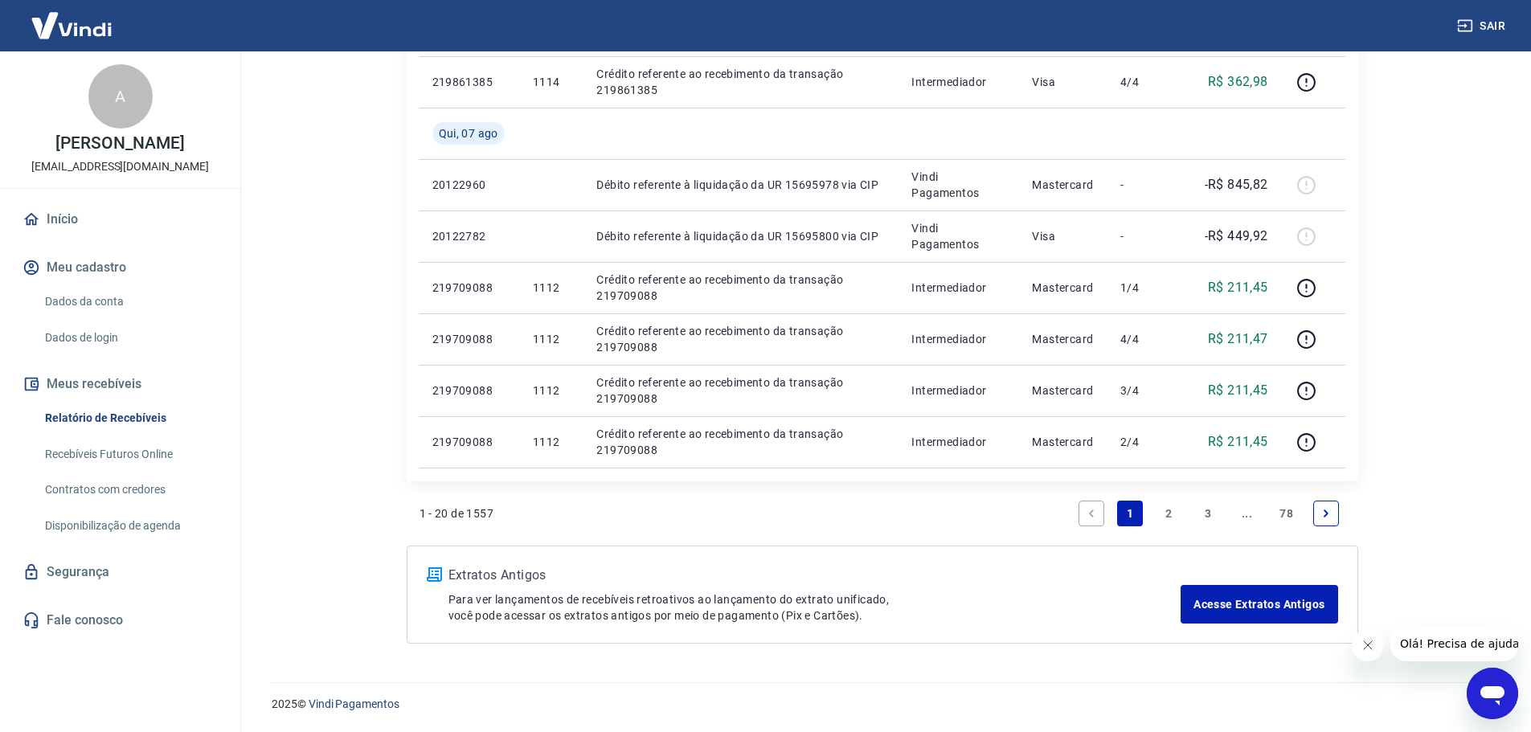 This screenshot has height=732, width=1531. Describe the element at coordinates (741, 82) in the screenshot. I see `p: Crédito referente ao recebimento da transação 219861385` at that location.